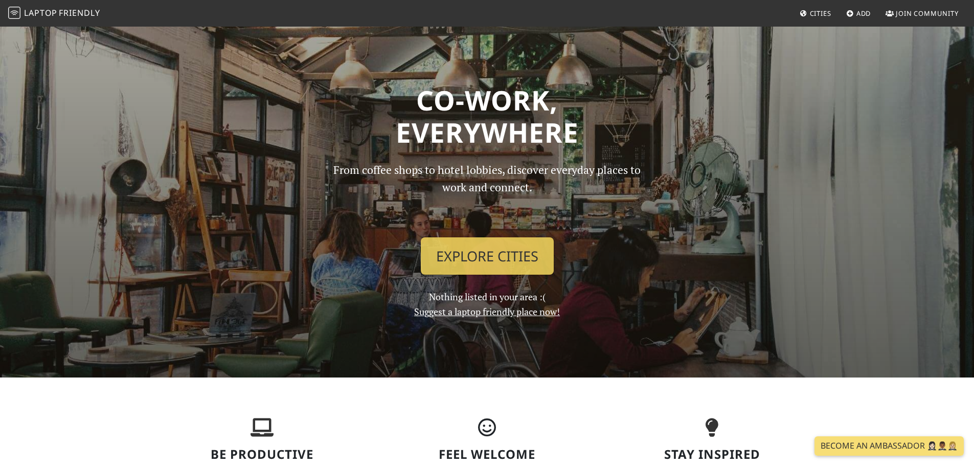 Image resolution: width=974 pixels, height=466 pixels. I want to click on h1: Co-work, Everywhere, so click(487, 116).